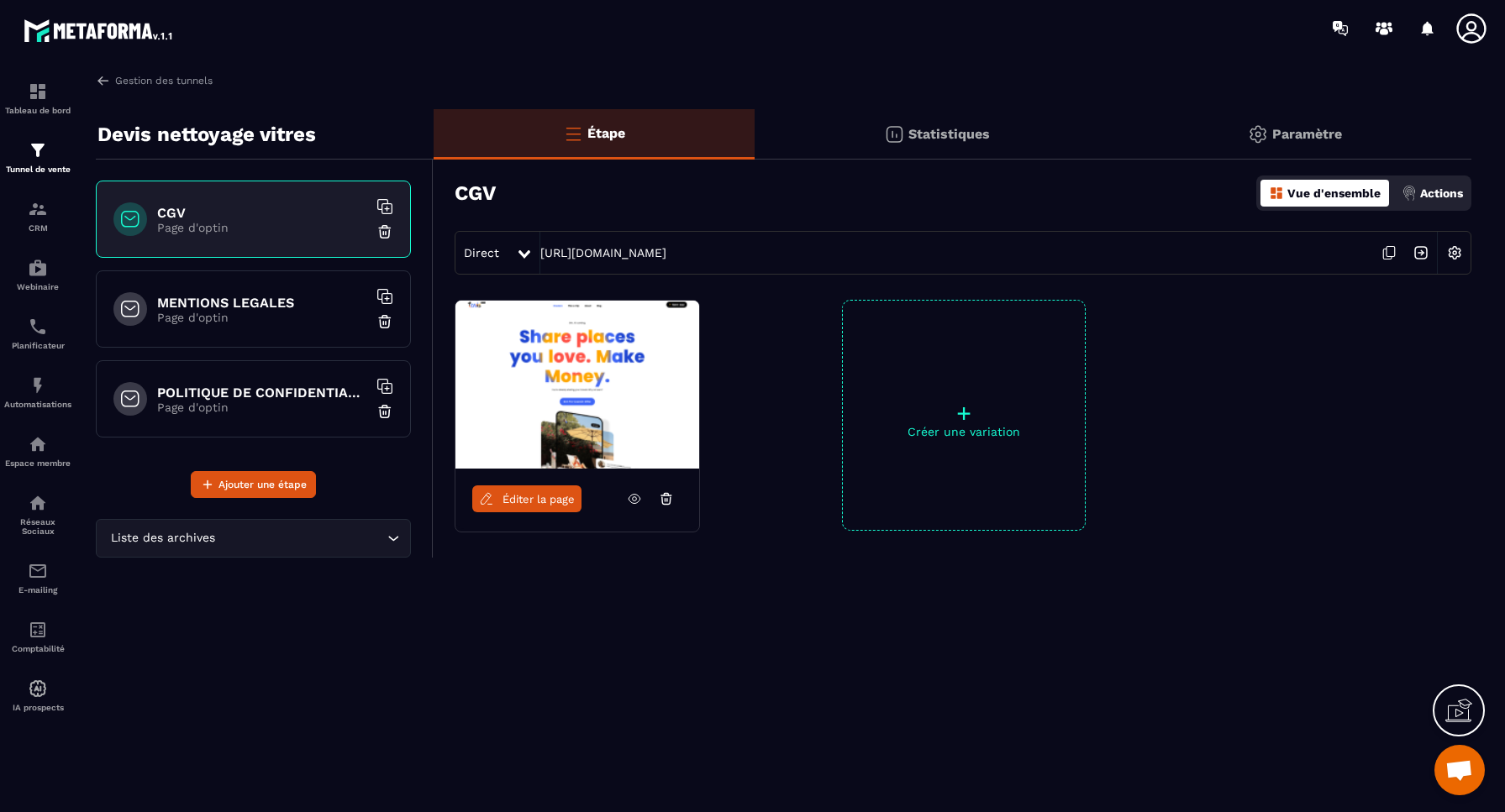  What do you see at coordinates (606, 133) in the screenshot?
I see `p: Étape` at bounding box center [606, 133].